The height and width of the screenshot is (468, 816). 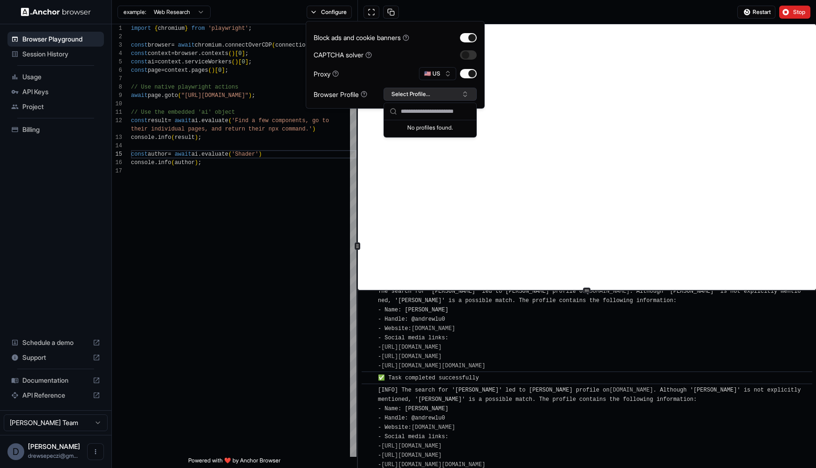 What do you see at coordinates (372, 12) in the screenshot?
I see `button: Open in full screen` at bounding box center [372, 12].